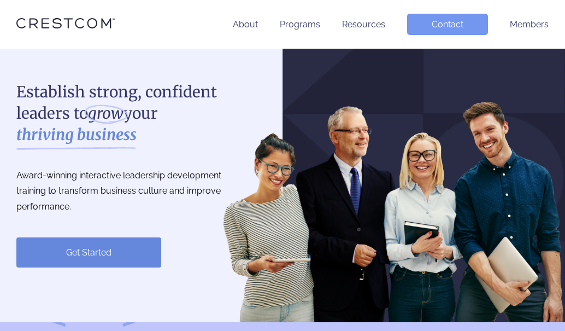  What do you see at coordinates (448, 24) in the screenshot?
I see `a: Contact` at bounding box center [448, 24].